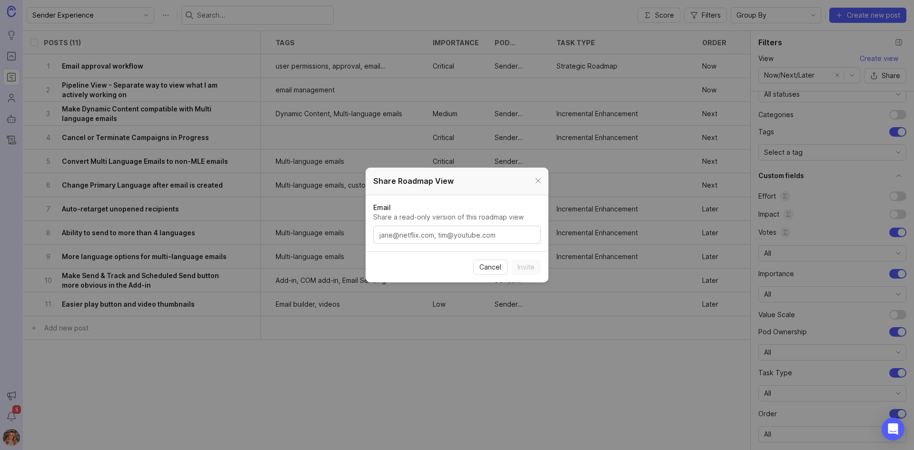 The image size is (914, 450). Describe the element at coordinates (490, 267) in the screenshot. I see `span: Cancel` at that location.